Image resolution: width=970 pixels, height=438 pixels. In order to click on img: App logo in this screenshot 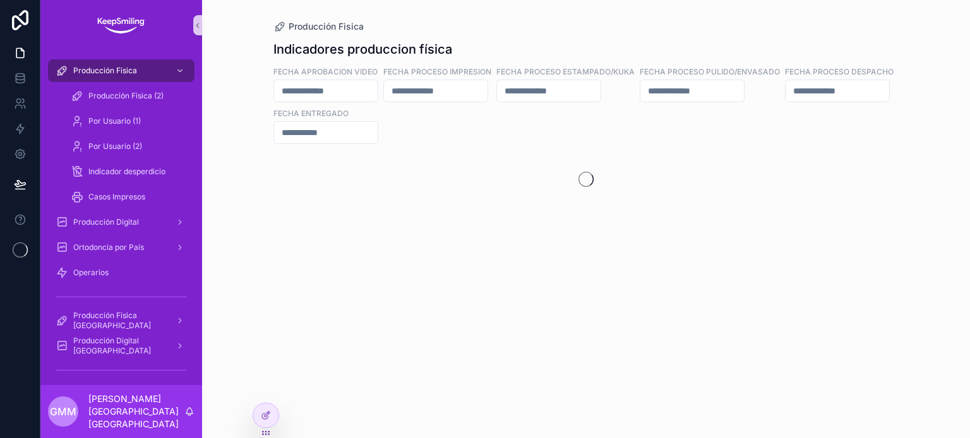, I will do `click(121, 25)`.